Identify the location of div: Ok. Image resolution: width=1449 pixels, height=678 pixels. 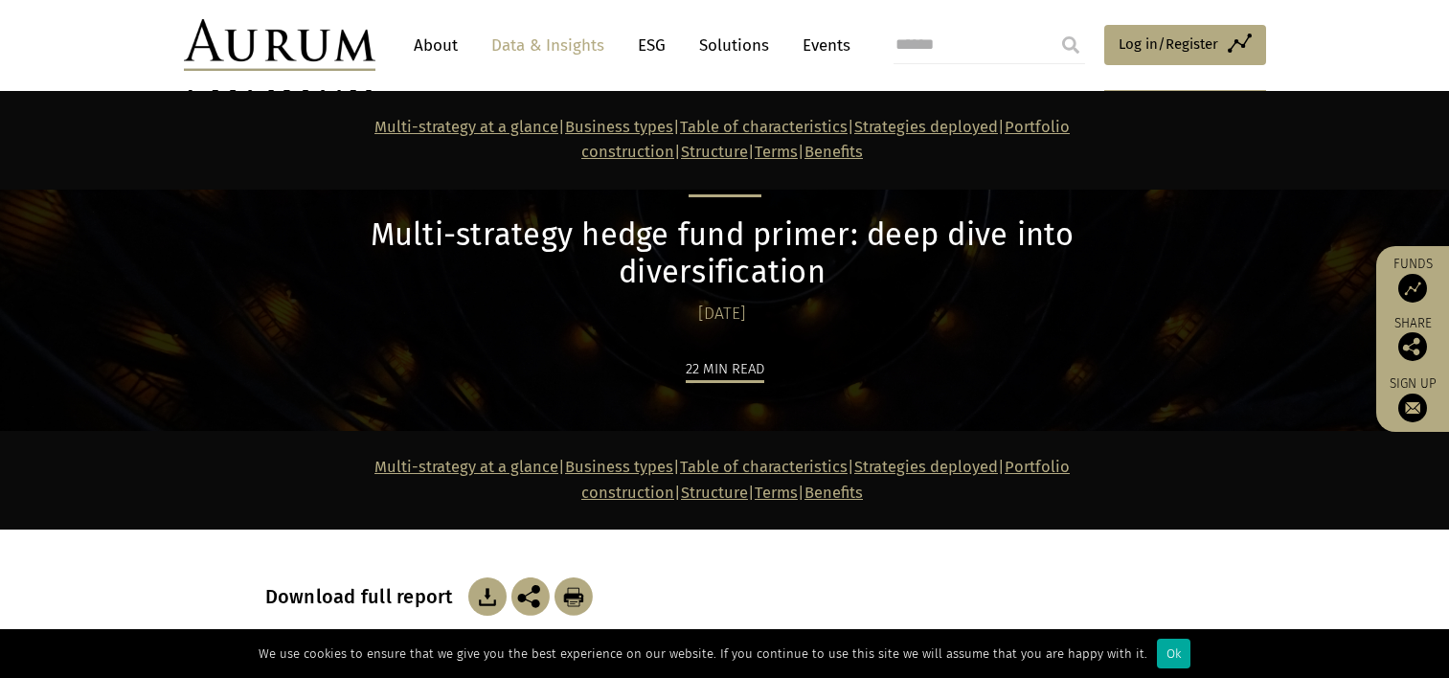
(1173, 653).